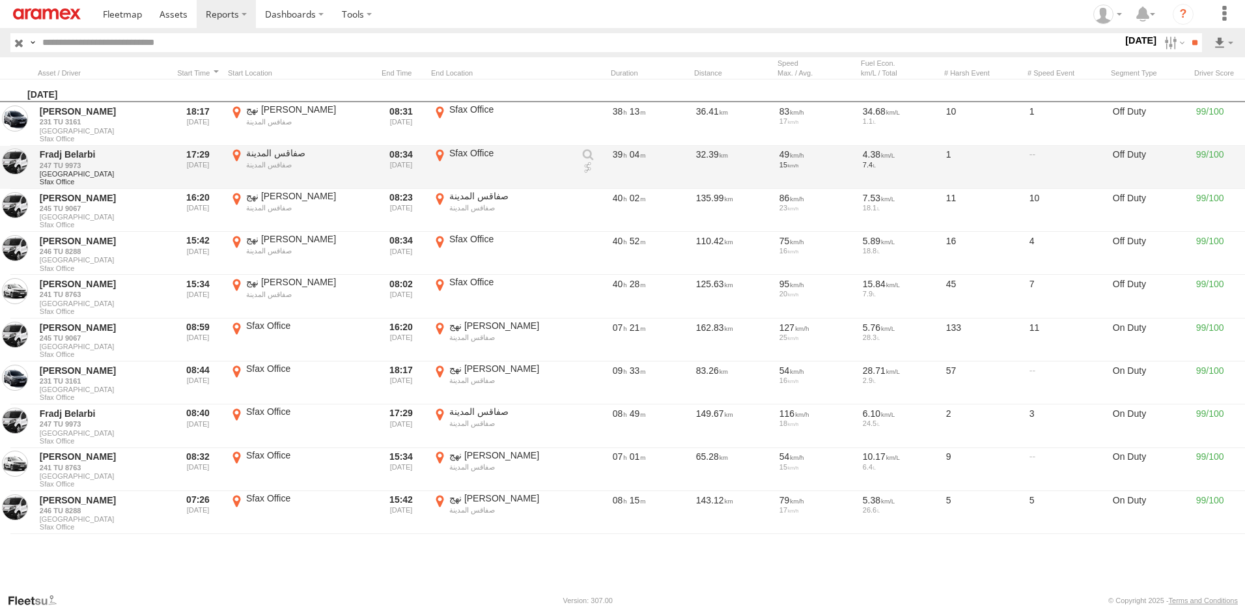  Describe the element at coordinates (620, 370) in the screenshot. I see `span: 09` at that location.